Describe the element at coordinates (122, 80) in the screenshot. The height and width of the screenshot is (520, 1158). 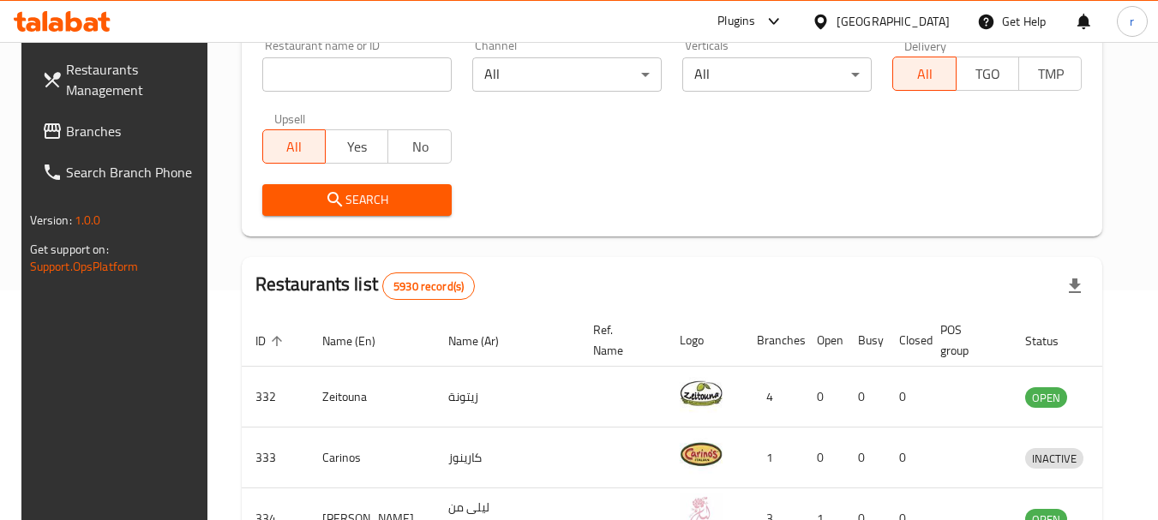
I see `a: Restaurants Management` at that location.